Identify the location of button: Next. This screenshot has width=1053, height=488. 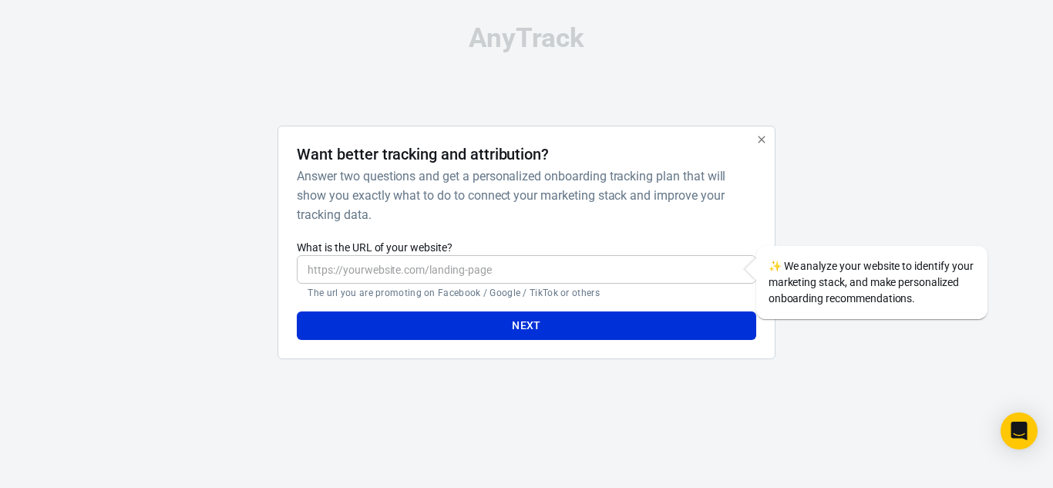
(526, 325).